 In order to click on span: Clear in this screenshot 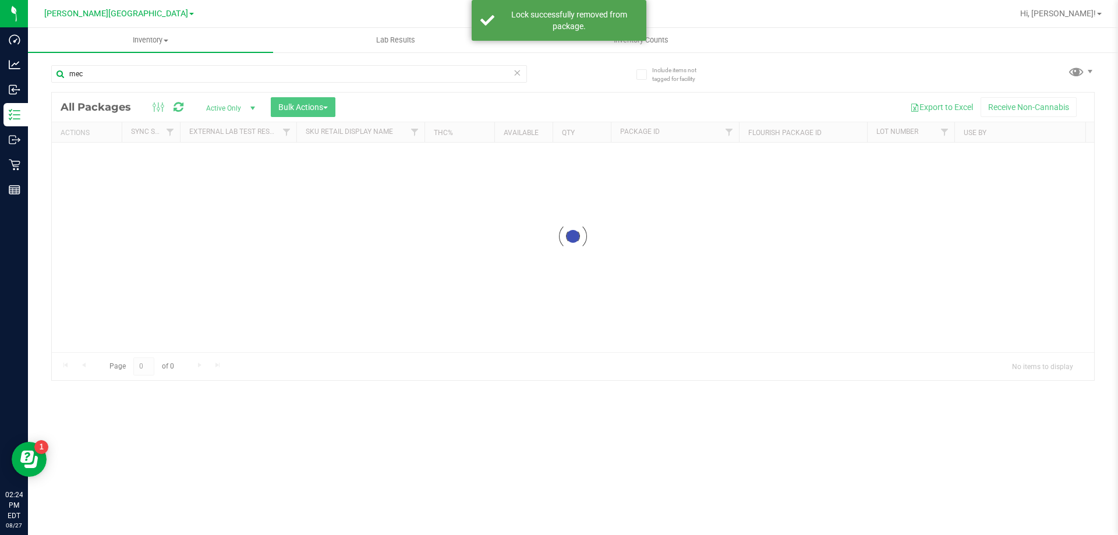, I will do `click(517, 73)`.